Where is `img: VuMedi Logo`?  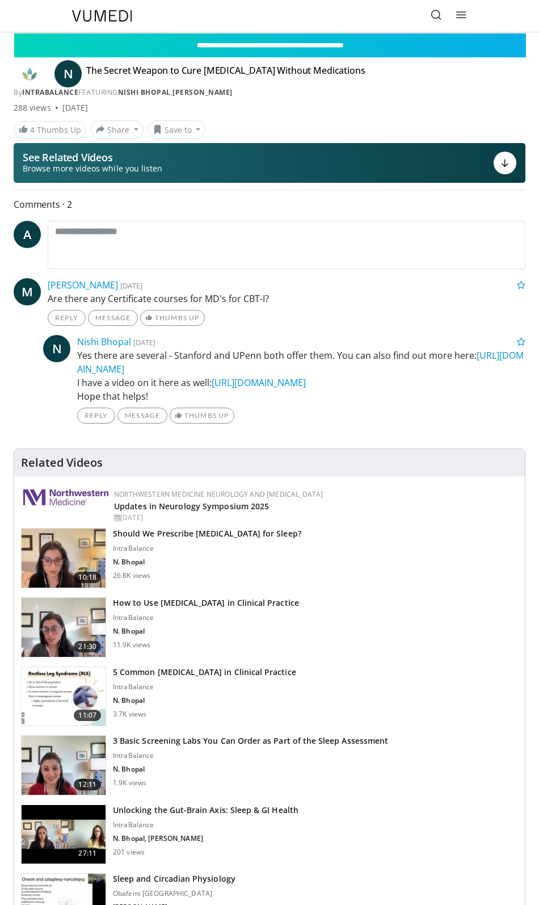
img: VuMedi Logo is located at coordinates (102, 16).